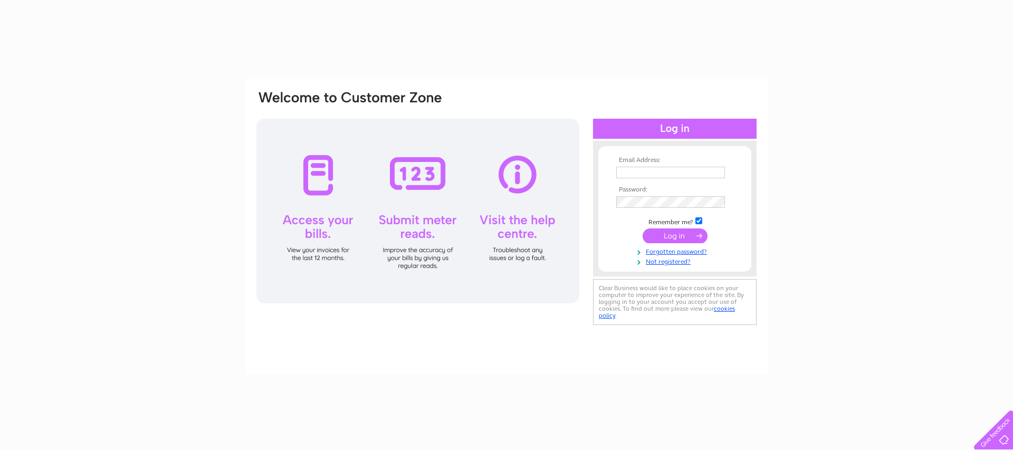 The image size is (1013, 450). Describe the element at coordinates (675, 160) in the screenshot. I see `th: Email Address:` at that location.